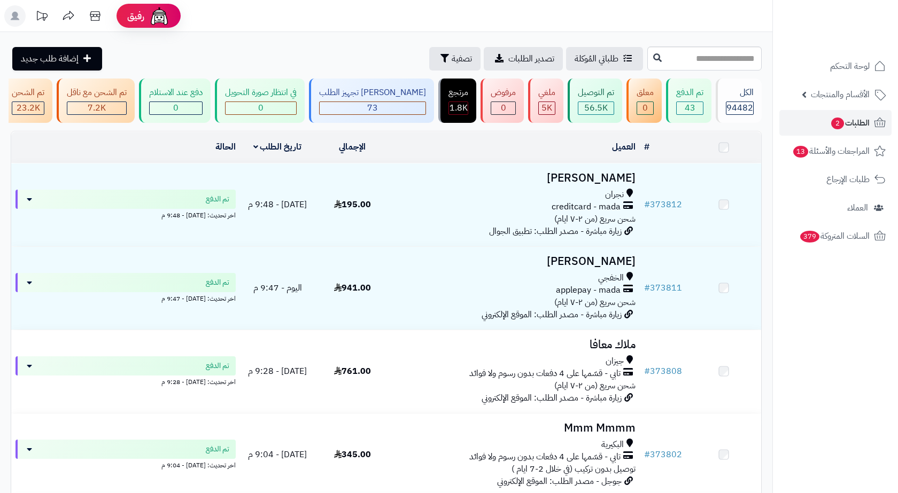 This screenshot has height=493, width=898. Describe the element at coordinates (547, 108) in the screenshot. I see `span: 5K` at that location.